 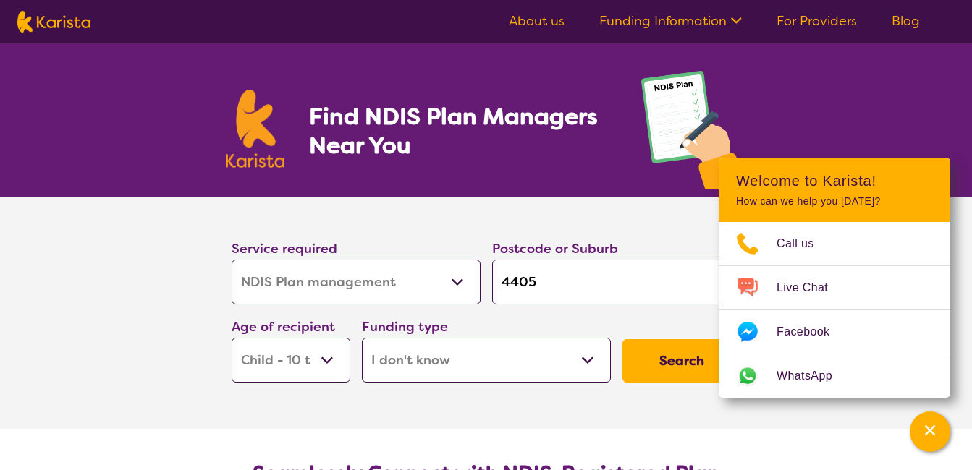 What do you see at coordinates (405, 327) in the screenshot?
I see `label: Funding type` at bounding box center [405, 327].